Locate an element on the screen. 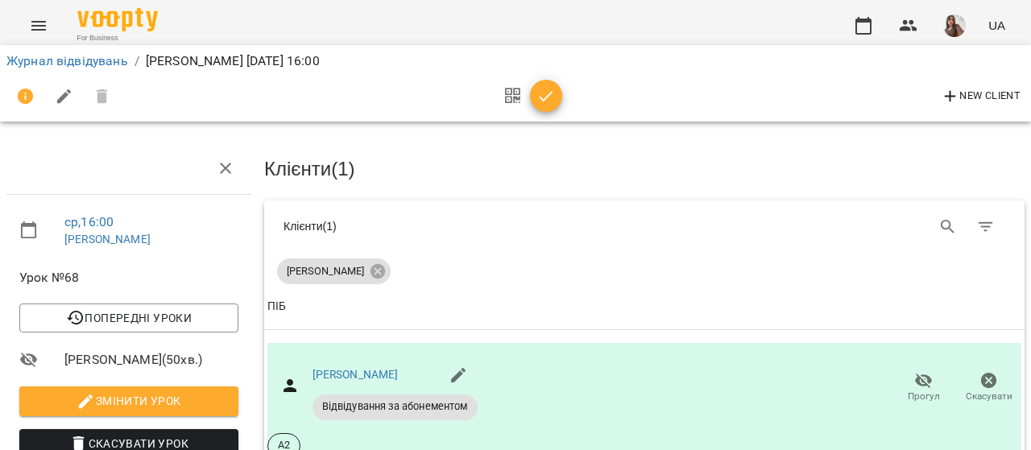 Image resolution: width=1031 pixels, height=450 pixels. button: Прогул is located at coordinates (923, 388).